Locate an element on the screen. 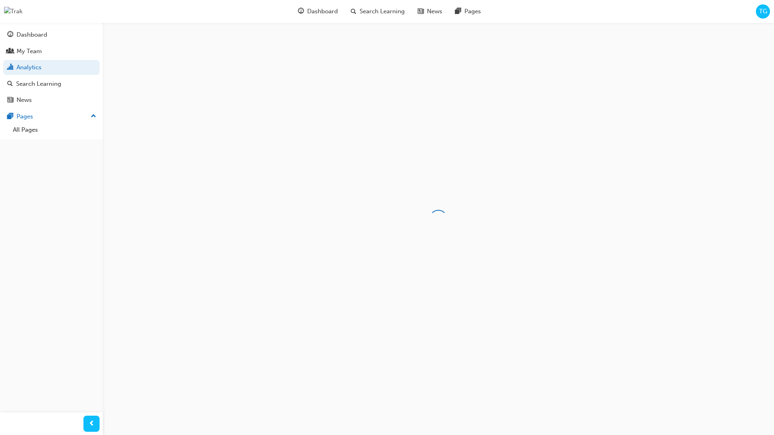 The height and width of the screenshot is (435, 774). span: Dashboard is located at coordinates (322, 11).